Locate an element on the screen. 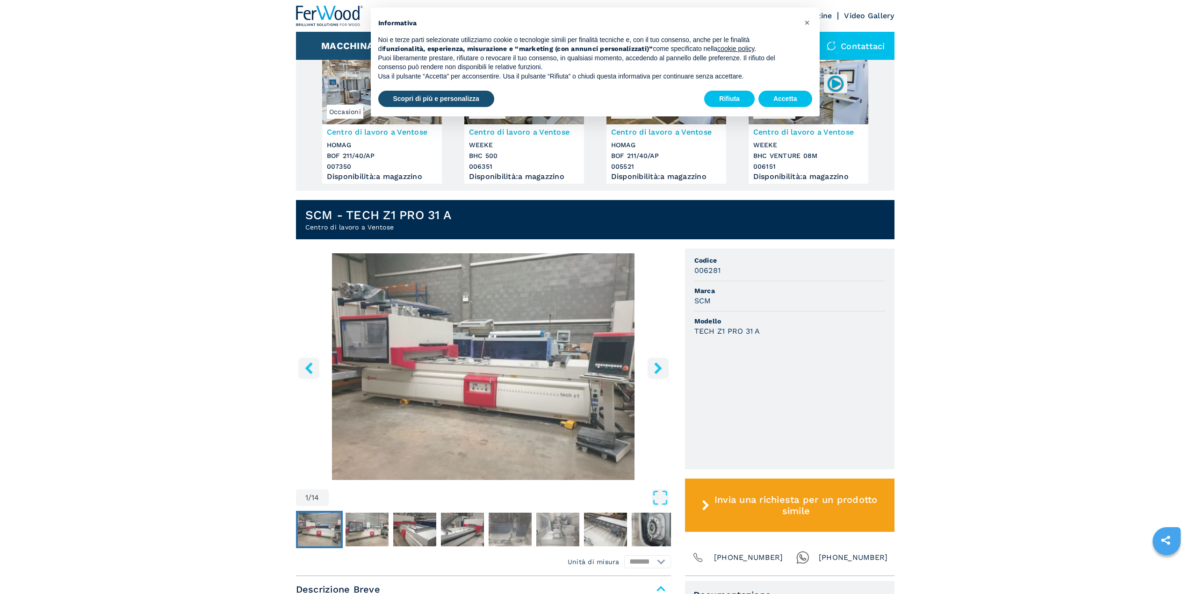  a: Centro di lavoro a Ventose HOMAG BOF 211/40/APOccasioni007350Centro di lavoro a VentoseHOMAGBOF 2... is located at coordinates (382, 119).